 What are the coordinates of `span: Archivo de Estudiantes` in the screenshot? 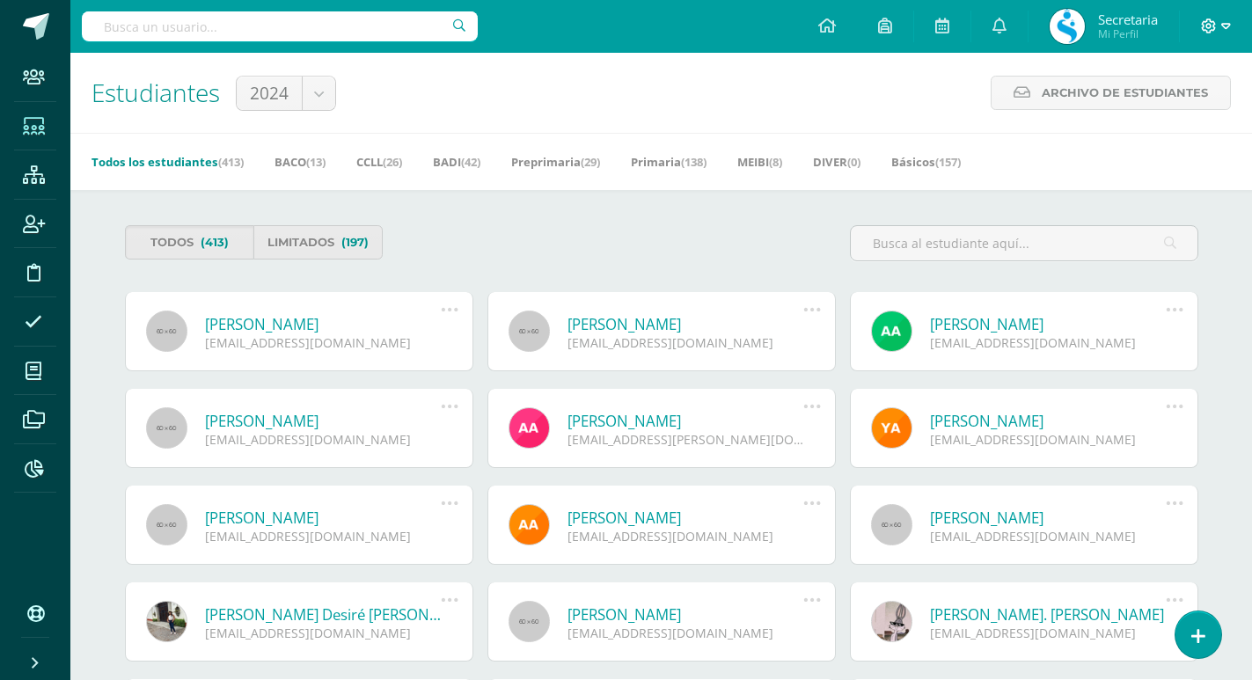 It's located at (1125, 92).